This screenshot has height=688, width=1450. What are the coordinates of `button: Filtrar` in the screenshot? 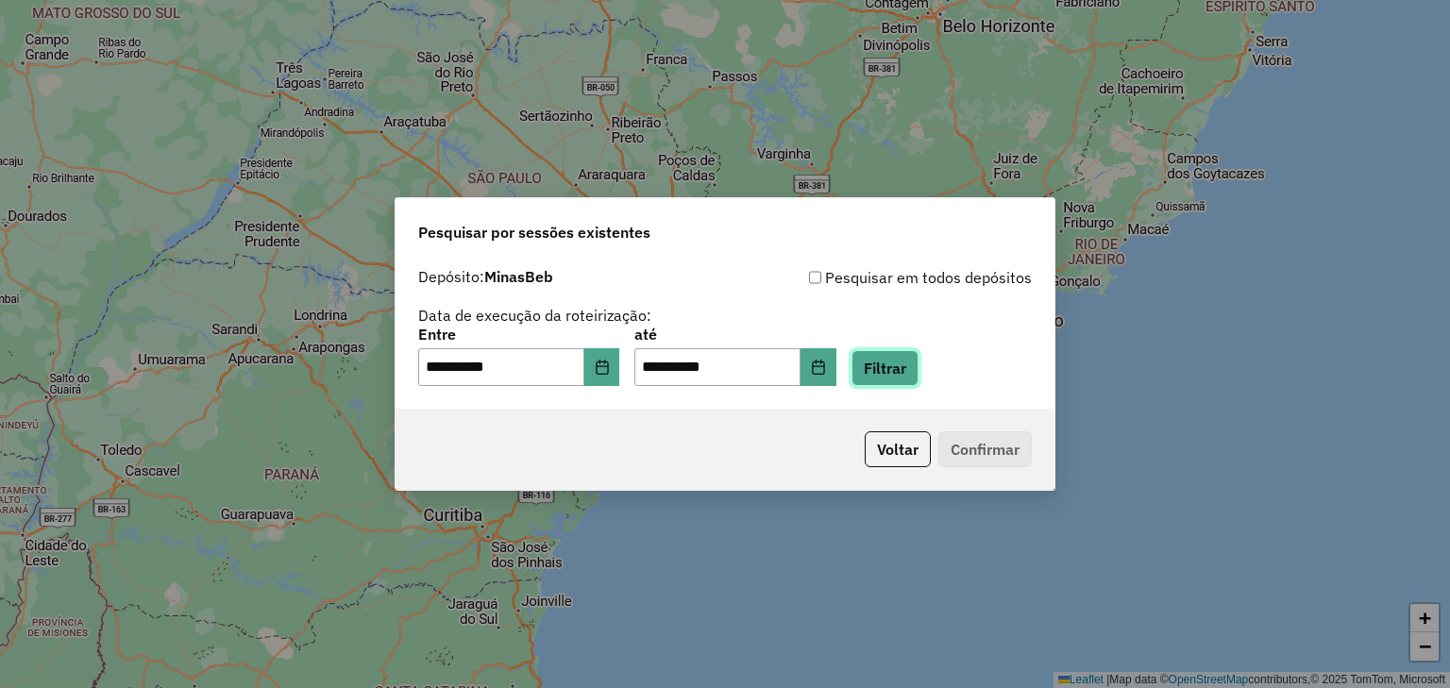 It's located at (884, 368).